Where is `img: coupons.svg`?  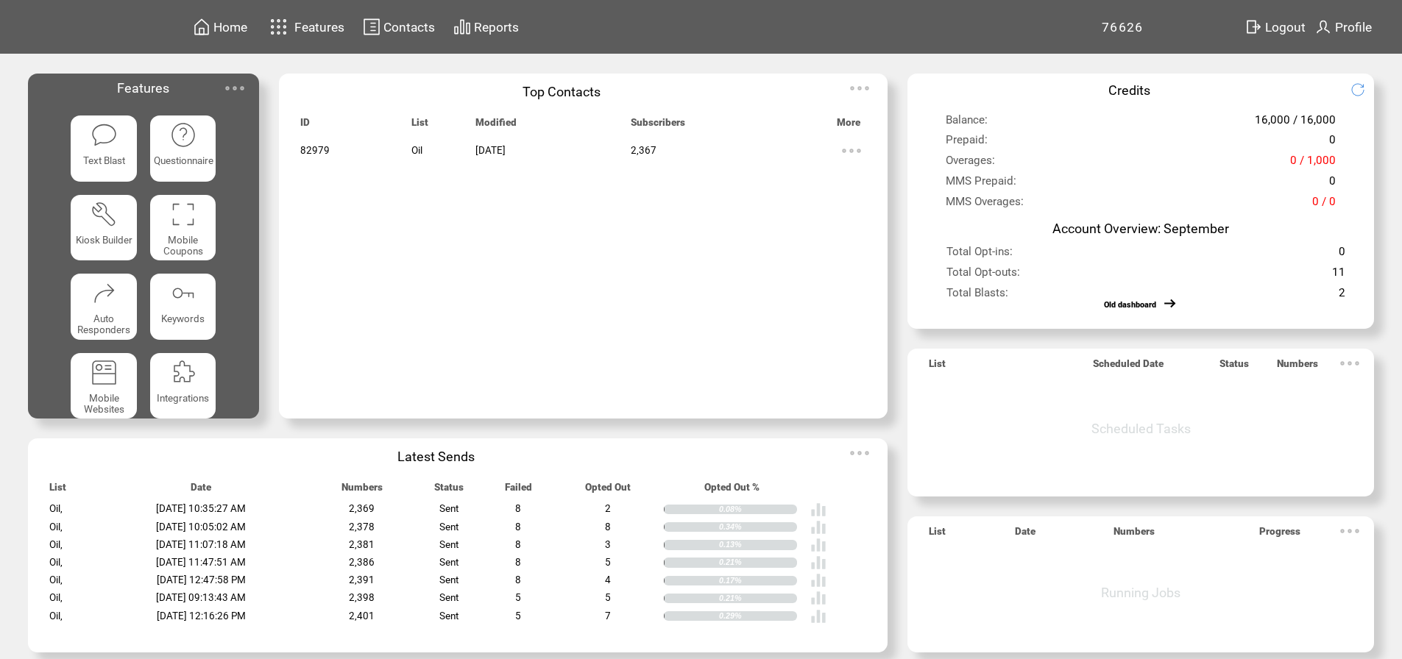 img: coupons.svg is located at coordinates (183, 214).